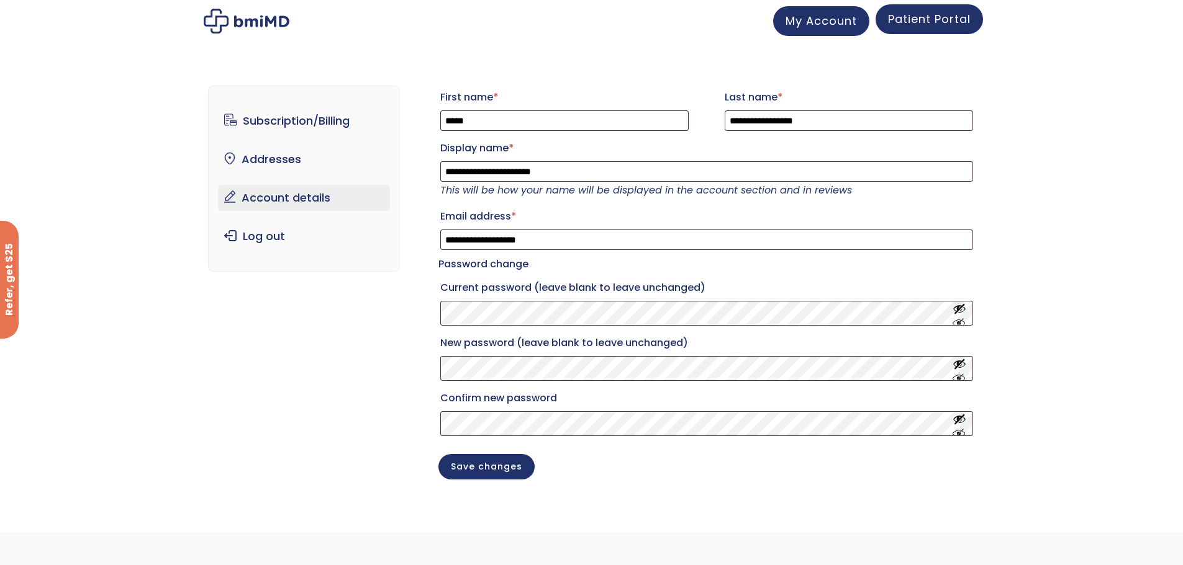 Image resolution: width=1183 pixels, height=565 pixels. I want to click on a: Account details, so click(304, 198).